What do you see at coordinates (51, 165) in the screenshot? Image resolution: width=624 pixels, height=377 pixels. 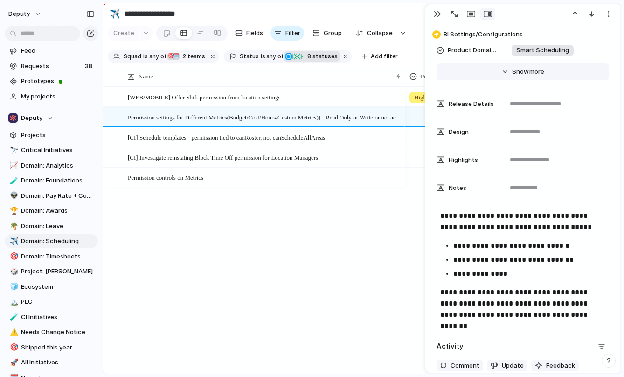 I see `div: 📈Domain: Analytics` at bounding box center [51, 165].